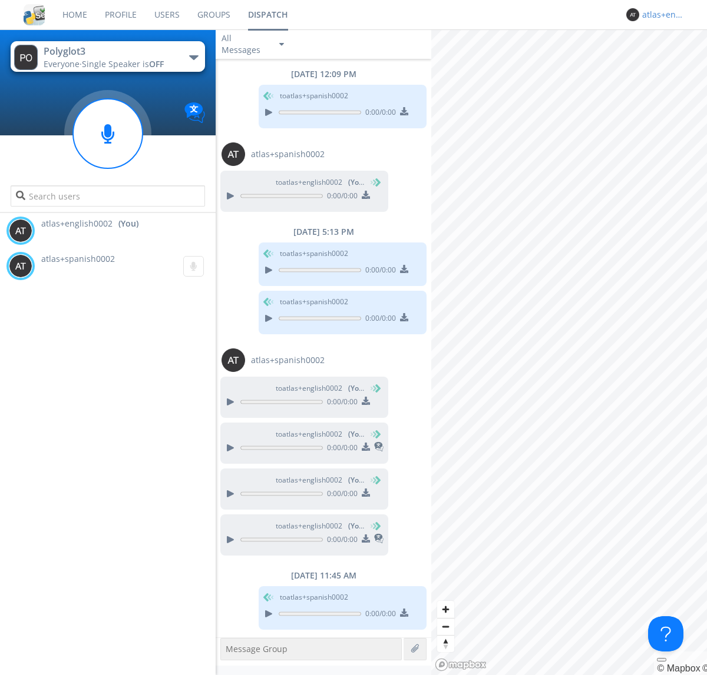 The height and width of the screenshot is (675, 707). I want to click on img: caret-down-sm.svg, so click(281, 44).